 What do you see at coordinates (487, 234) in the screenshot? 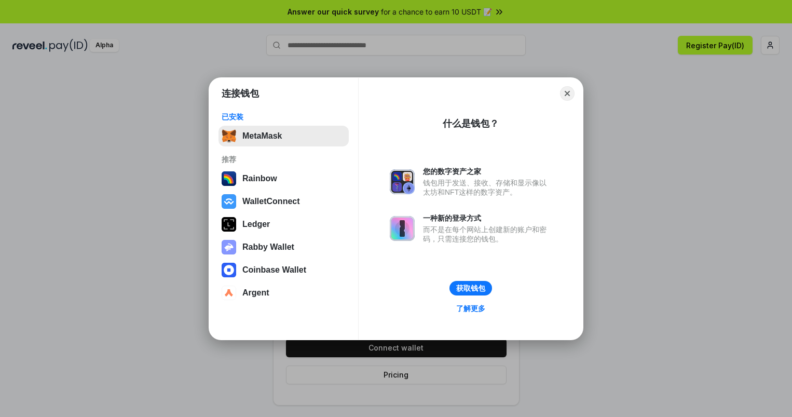
I see `div: 而不是在每个网站上创建新的账户和密码，只需连接您的钱包。` at bounding box center [487, 234].